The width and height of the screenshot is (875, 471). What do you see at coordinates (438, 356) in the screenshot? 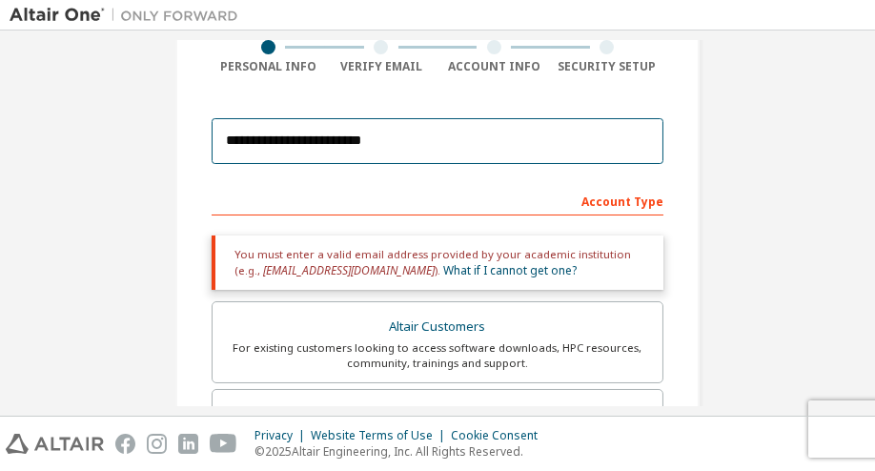
I see `div: For existing customers looking to access software downloads, HPC resources, community, trainings ...` at bounding box center [438, 356].